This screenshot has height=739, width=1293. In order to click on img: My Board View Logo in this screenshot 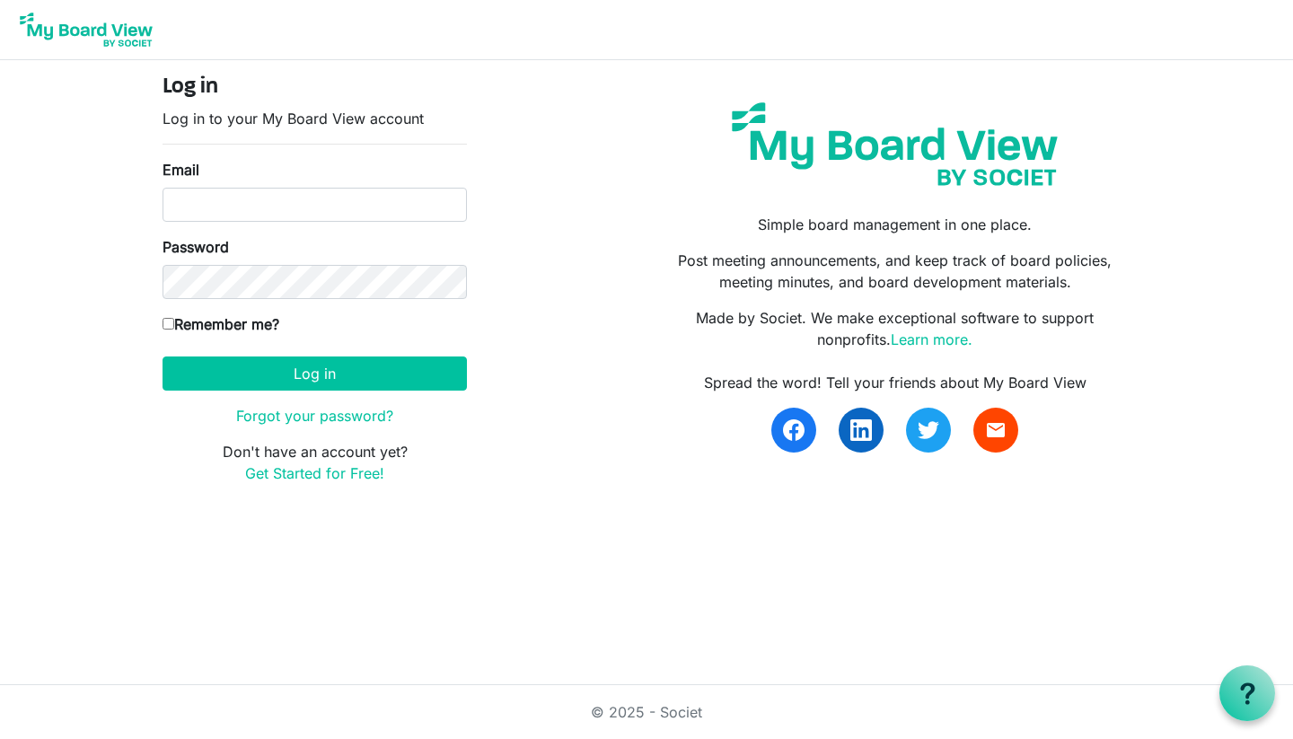, I will do `click(86, 30)`.